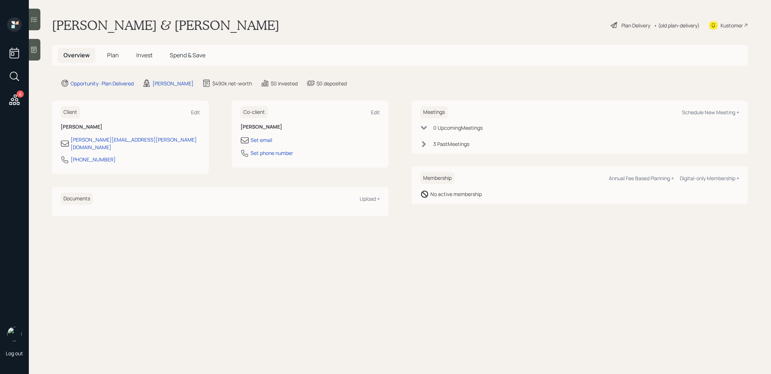  What do you see at coordinates (76, 55) in the screenshot?
I see `span: Overview` at bounding box center [76, 55].